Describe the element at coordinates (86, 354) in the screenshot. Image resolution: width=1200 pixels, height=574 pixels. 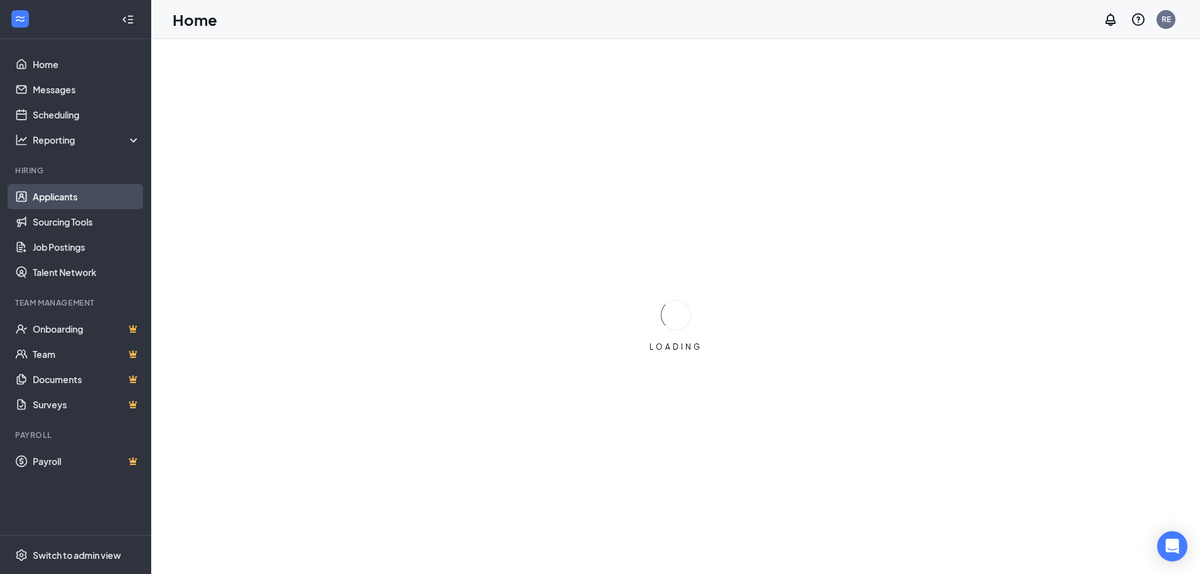
I see `a: TeamCrown` at that location.